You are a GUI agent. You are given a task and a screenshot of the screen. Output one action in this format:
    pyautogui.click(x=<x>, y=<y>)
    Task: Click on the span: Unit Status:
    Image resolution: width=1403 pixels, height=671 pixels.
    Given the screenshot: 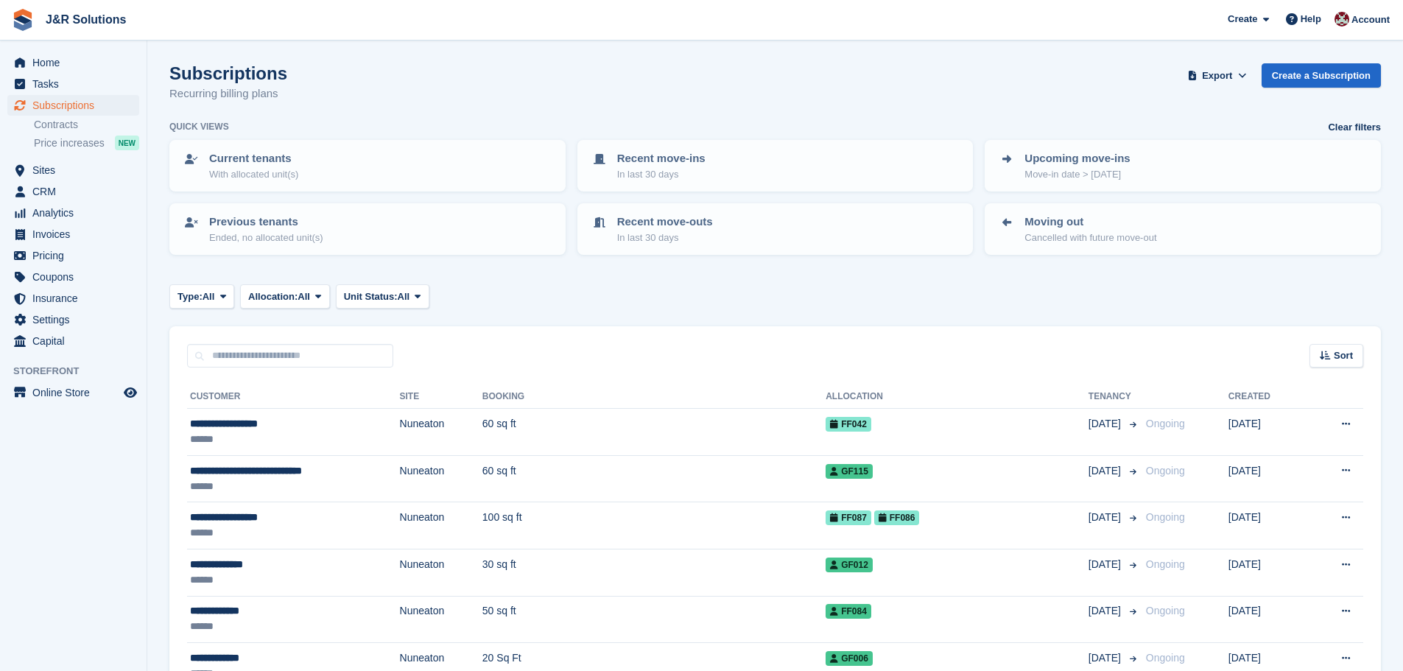 What is the action you would take?
    pyautogui.click(x=371, y=297)
    